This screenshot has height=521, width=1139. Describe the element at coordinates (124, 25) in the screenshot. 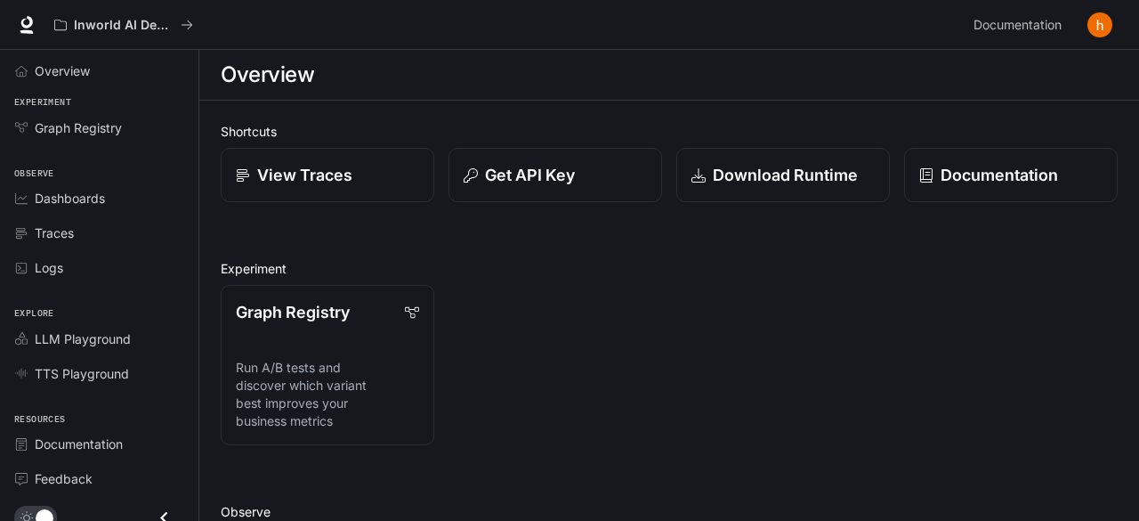

I see `button: All workspaces` at that location.